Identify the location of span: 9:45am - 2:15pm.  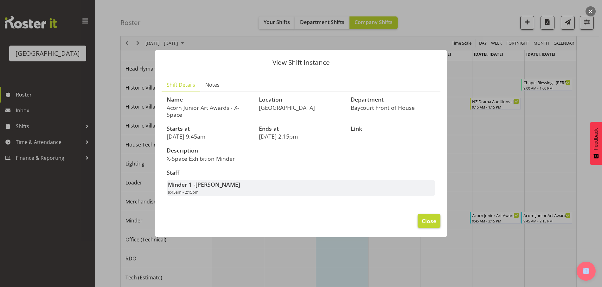
(183, 192).